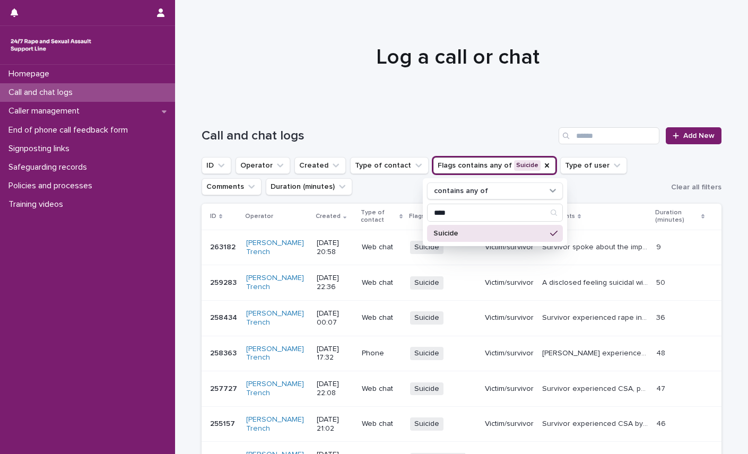  What do you see at coordinates (41, 148) in the screenshot?
I see `p: Signposting links` at bounding box center [41, 148].